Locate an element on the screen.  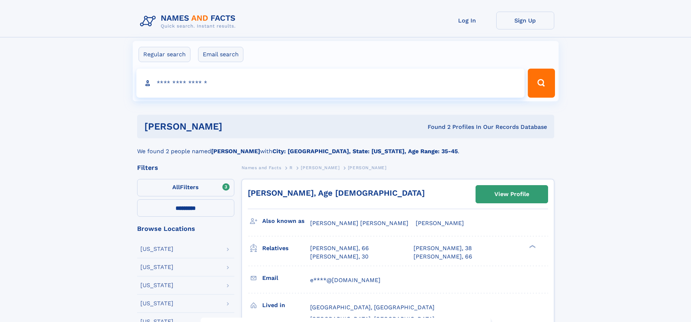
a: View Profile is located at coordinates (512, 194).